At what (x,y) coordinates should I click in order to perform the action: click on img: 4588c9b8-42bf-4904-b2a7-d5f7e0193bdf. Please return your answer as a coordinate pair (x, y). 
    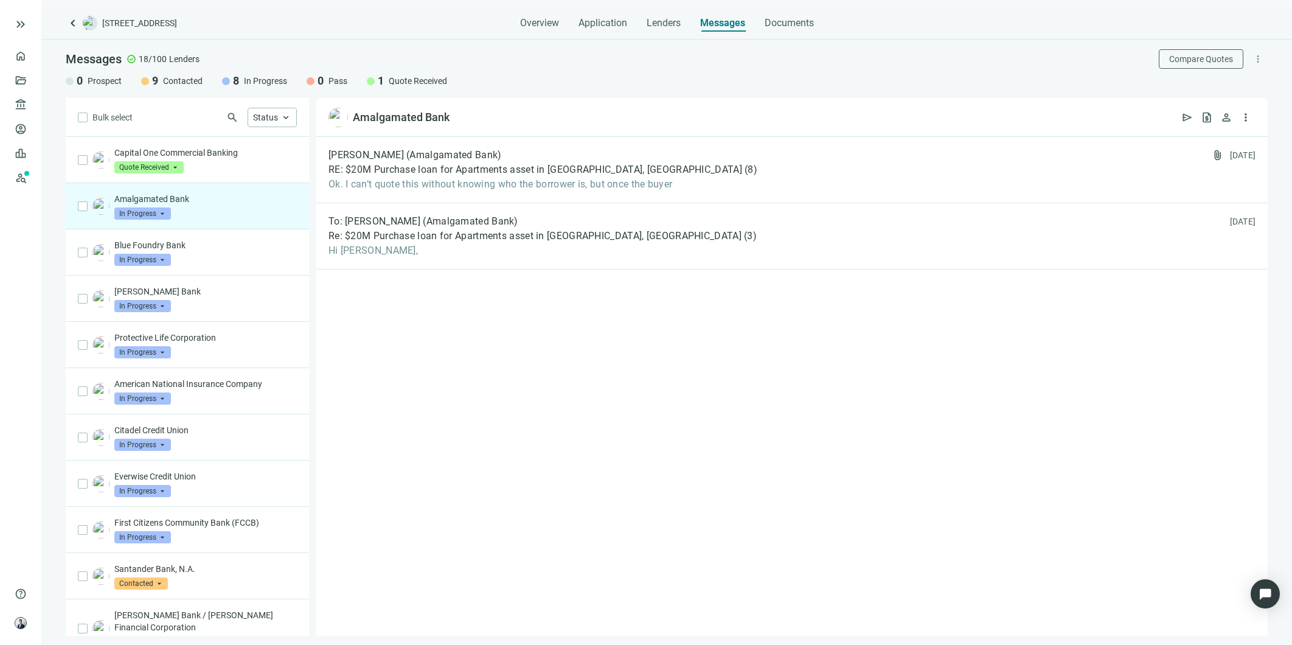
    Looking at the image, I should click on (101, 530).